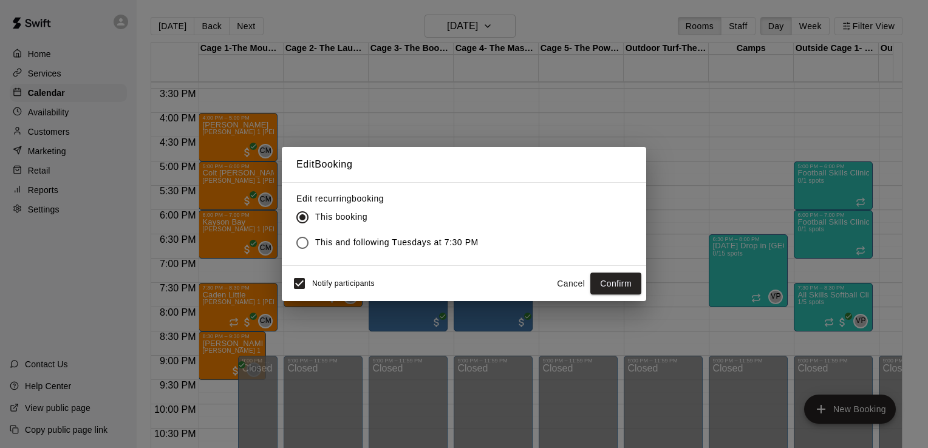 This screenshot has width=928, height=448. What do you see at coordinates (571, 284) in the screenshot?
I see `button: Cancel` at bounding box center [571, 284].